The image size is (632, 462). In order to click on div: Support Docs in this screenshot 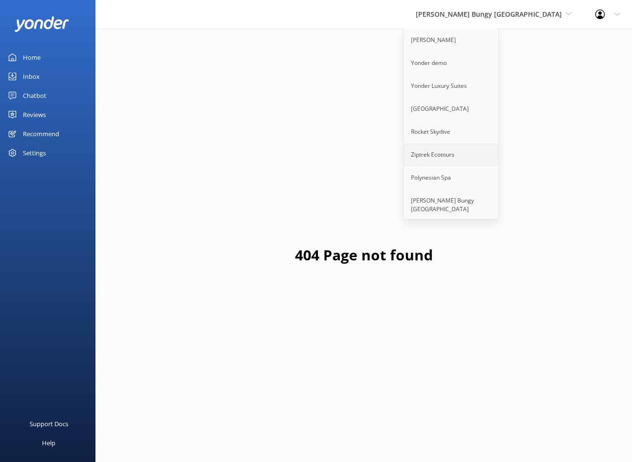, I will do `click(49, 424)`.